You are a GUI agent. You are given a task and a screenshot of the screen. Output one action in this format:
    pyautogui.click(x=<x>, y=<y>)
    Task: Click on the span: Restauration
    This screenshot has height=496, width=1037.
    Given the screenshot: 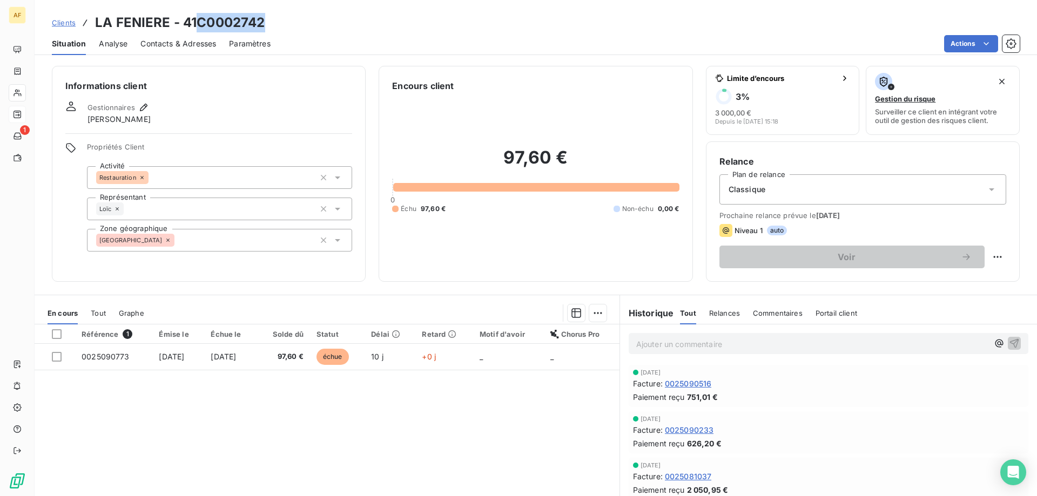 What is the action you would take?
    pyautogui.click(x=118, y=178)
    